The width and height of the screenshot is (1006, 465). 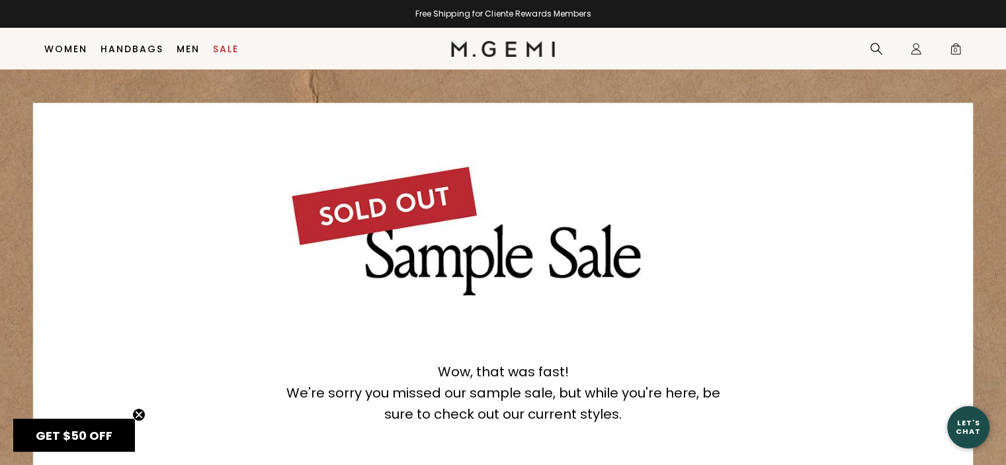 What do you see at coordinates (132, 49) in the screenshot?
I see `a: Handbags` at bounding box center [132, 49].